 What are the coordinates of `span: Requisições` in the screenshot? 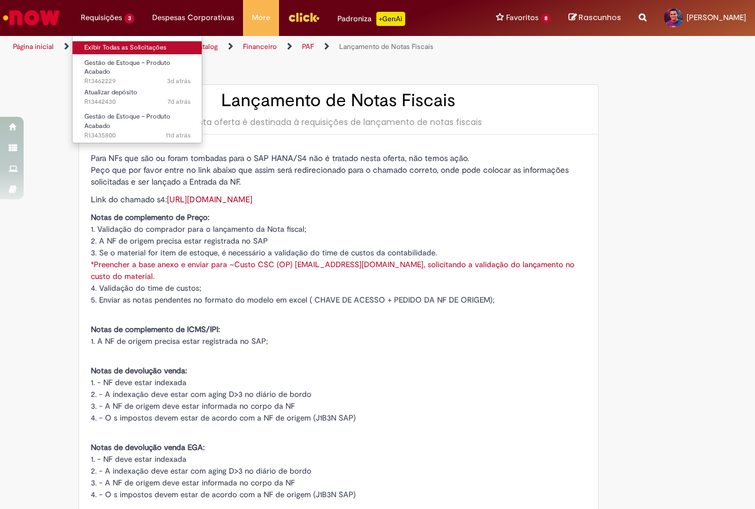 It's located at (102, 18).